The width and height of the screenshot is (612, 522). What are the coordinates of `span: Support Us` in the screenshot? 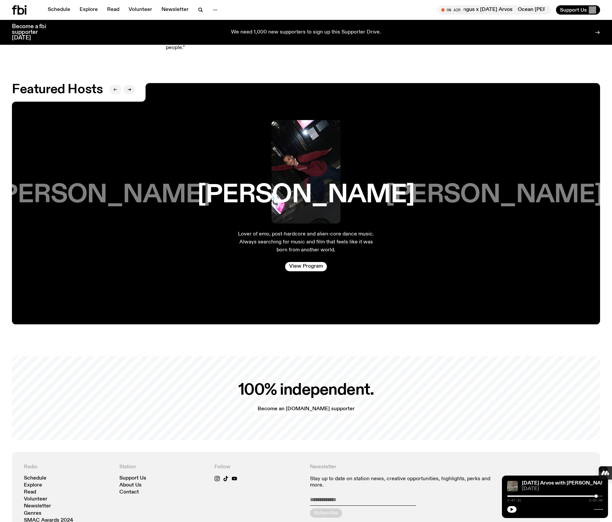 It's located at (573, 10).